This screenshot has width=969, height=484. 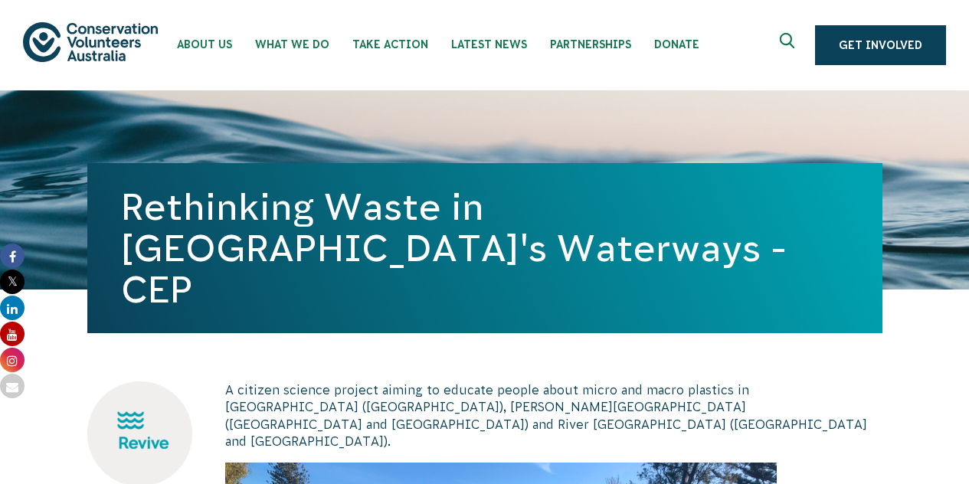 I want to click on img: logo.svg, so click(x=90, y=41).